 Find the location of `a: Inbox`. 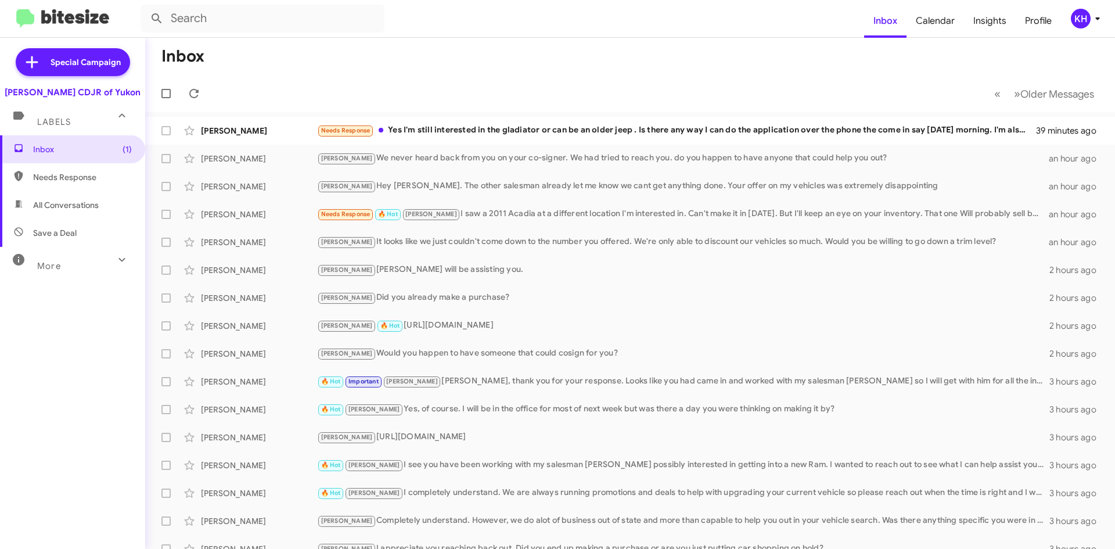

a: Inbox is located at coordinates (885, 21).